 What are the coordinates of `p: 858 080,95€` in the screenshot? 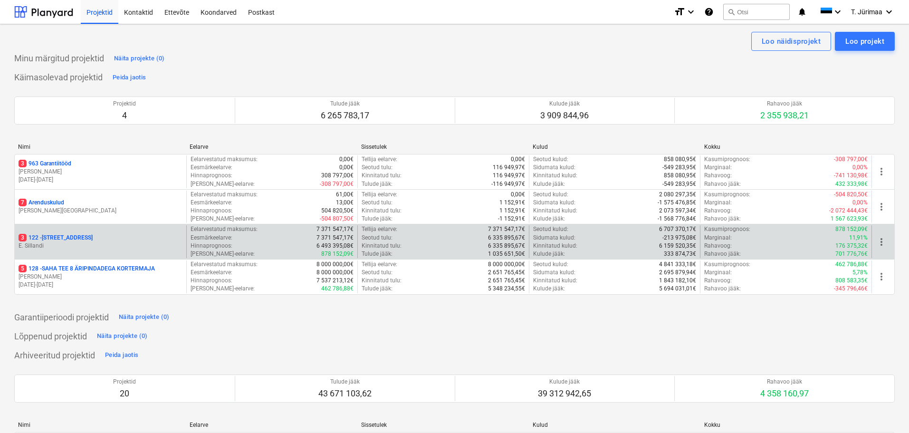 It's located at (680, 159).